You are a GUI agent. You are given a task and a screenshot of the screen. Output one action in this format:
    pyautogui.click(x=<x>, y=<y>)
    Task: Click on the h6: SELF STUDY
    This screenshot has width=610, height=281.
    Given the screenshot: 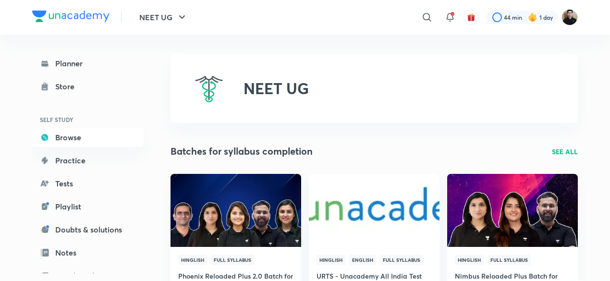 What is the action you would take?
    pyautogui.click(x=88, y=120)
    